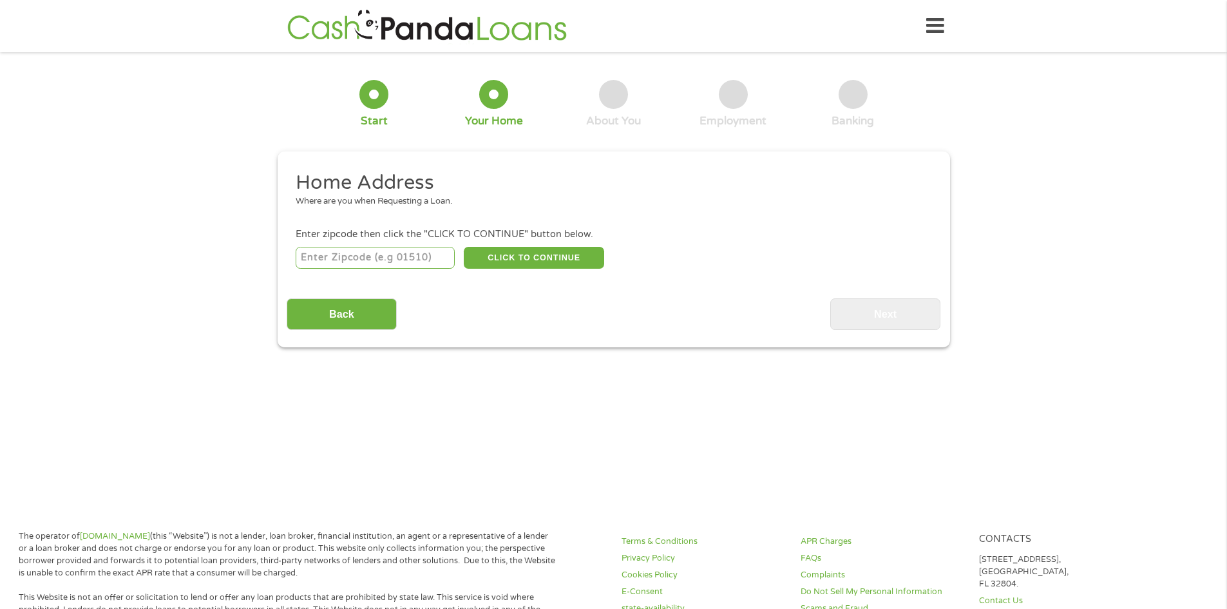 Image resolution: width=1227 pixels, height=609 pixels. I want to click on a: FAQs, so click(882, 558).